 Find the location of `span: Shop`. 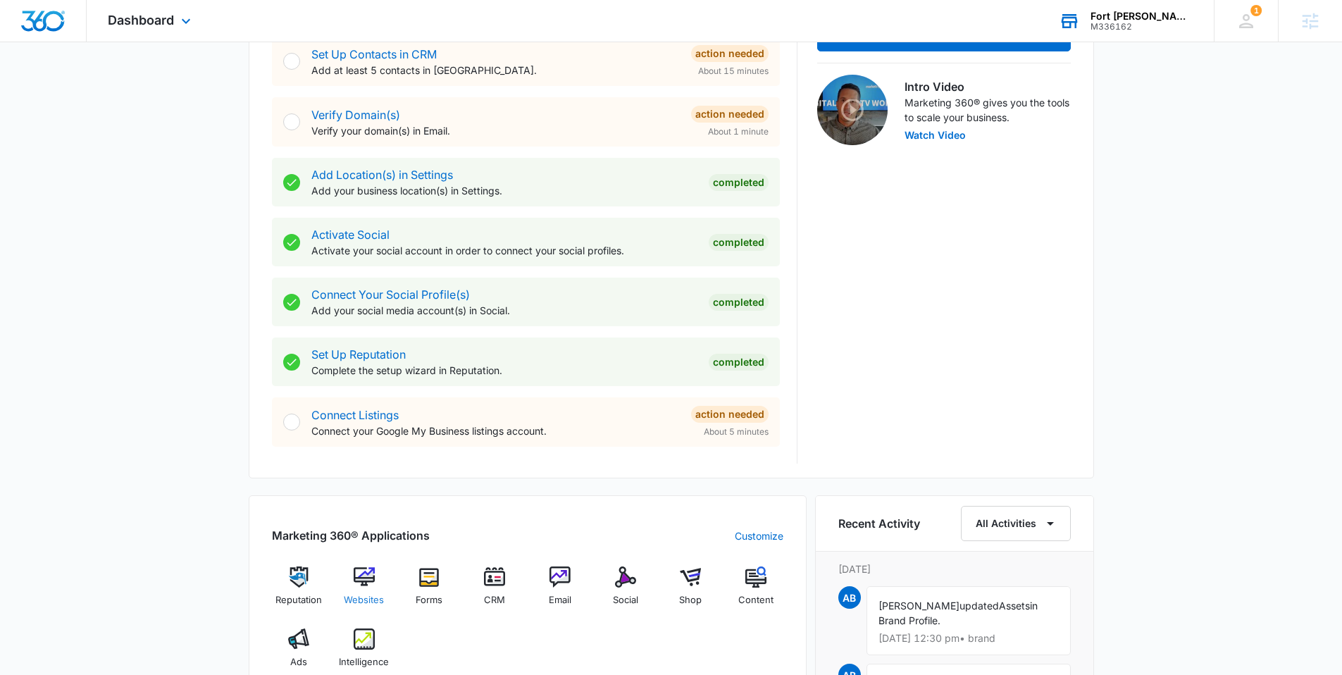

span: Shop is located at coordinates (690, 600).